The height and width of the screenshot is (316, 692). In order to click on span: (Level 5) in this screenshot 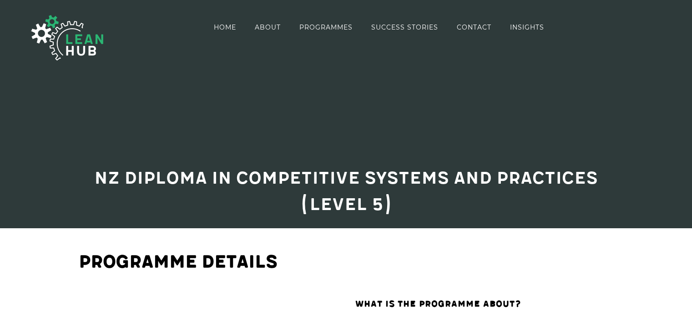, I will do `click(346, 205)`.